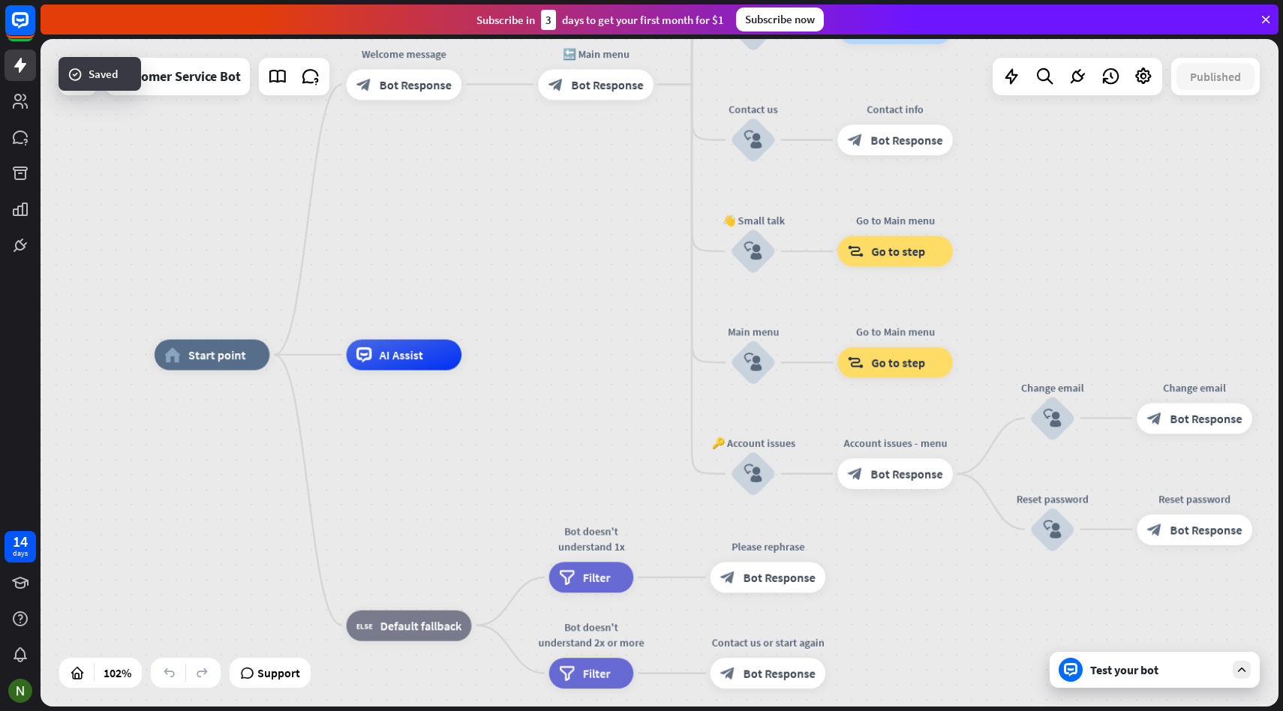 The image size is (1283, 711). What do you see at coordinates (752, 443) in the screenshot?
I see `div: 🔑 Account issues` at bounding box center [752, 443].